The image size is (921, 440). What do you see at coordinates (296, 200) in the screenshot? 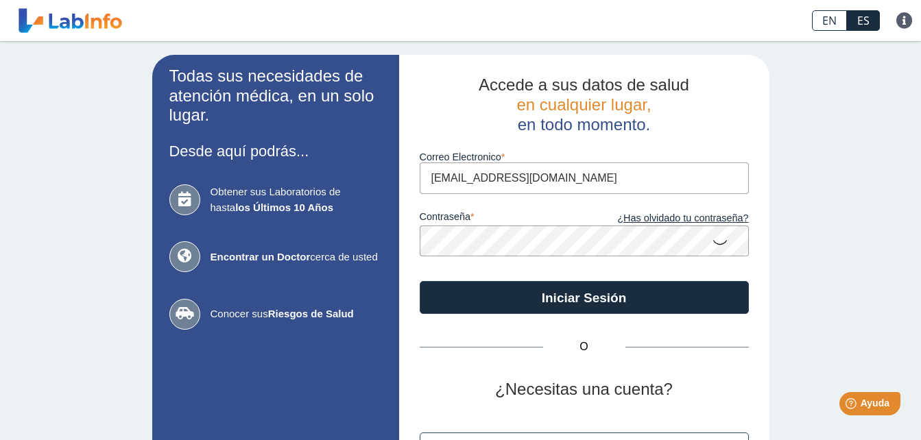
I see `span: Obtener sus Laboratorios de hasta` at bounding box center [296, 200].